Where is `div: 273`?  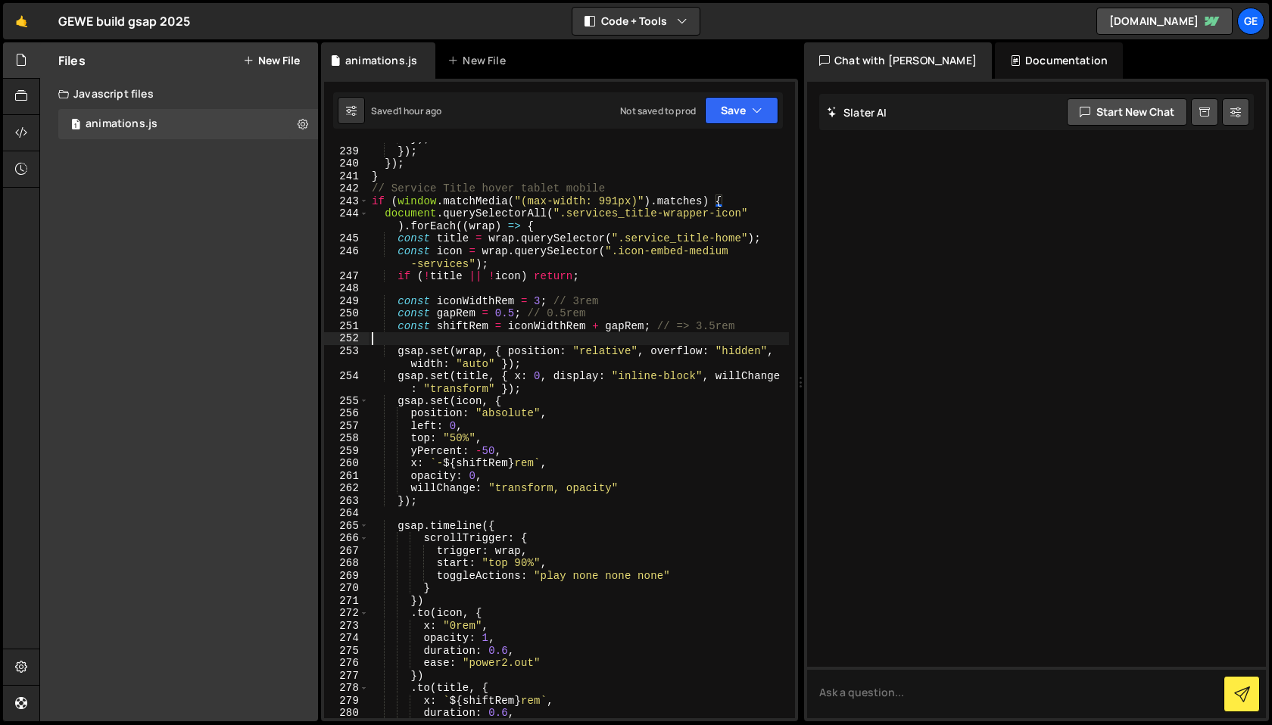
div: 273 is located at coordinates (346, 626).